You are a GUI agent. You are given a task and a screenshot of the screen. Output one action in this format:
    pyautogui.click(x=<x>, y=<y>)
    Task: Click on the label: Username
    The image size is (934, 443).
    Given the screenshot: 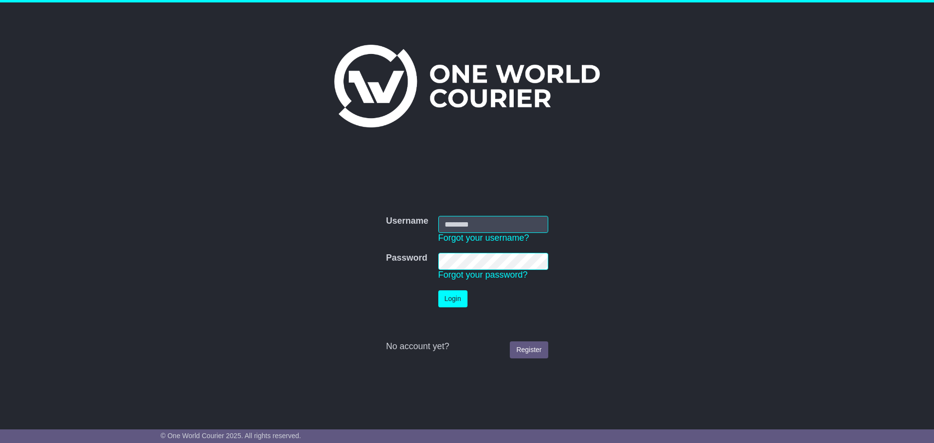 What is the action you would take?
    pyautogui.click(x=407, y=221)
    